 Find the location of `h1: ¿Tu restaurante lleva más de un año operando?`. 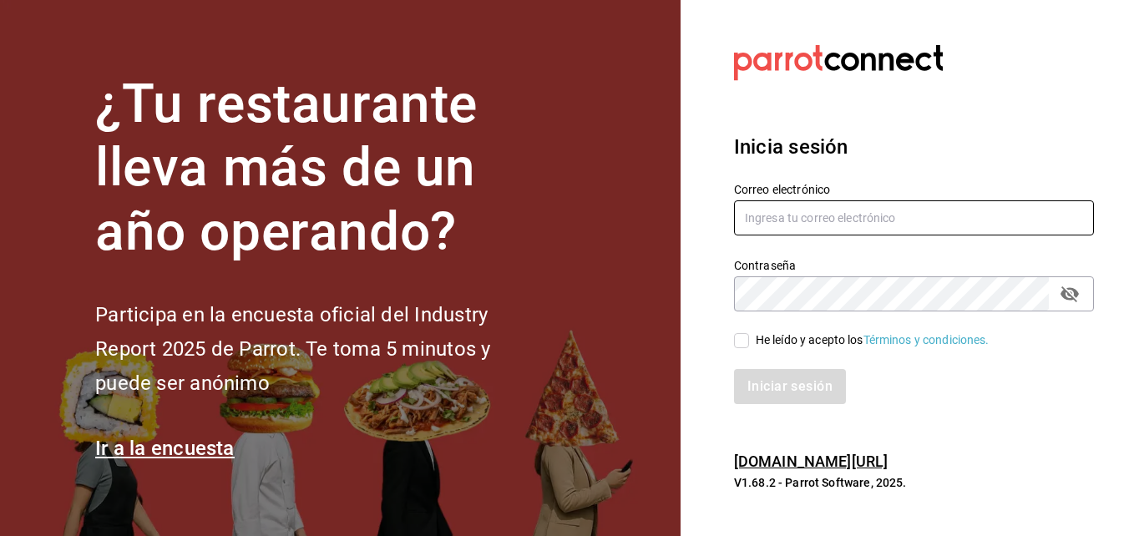

h1: ¿Tu restaurante lleva más de un año operando? is located at coordinates (321, 169).